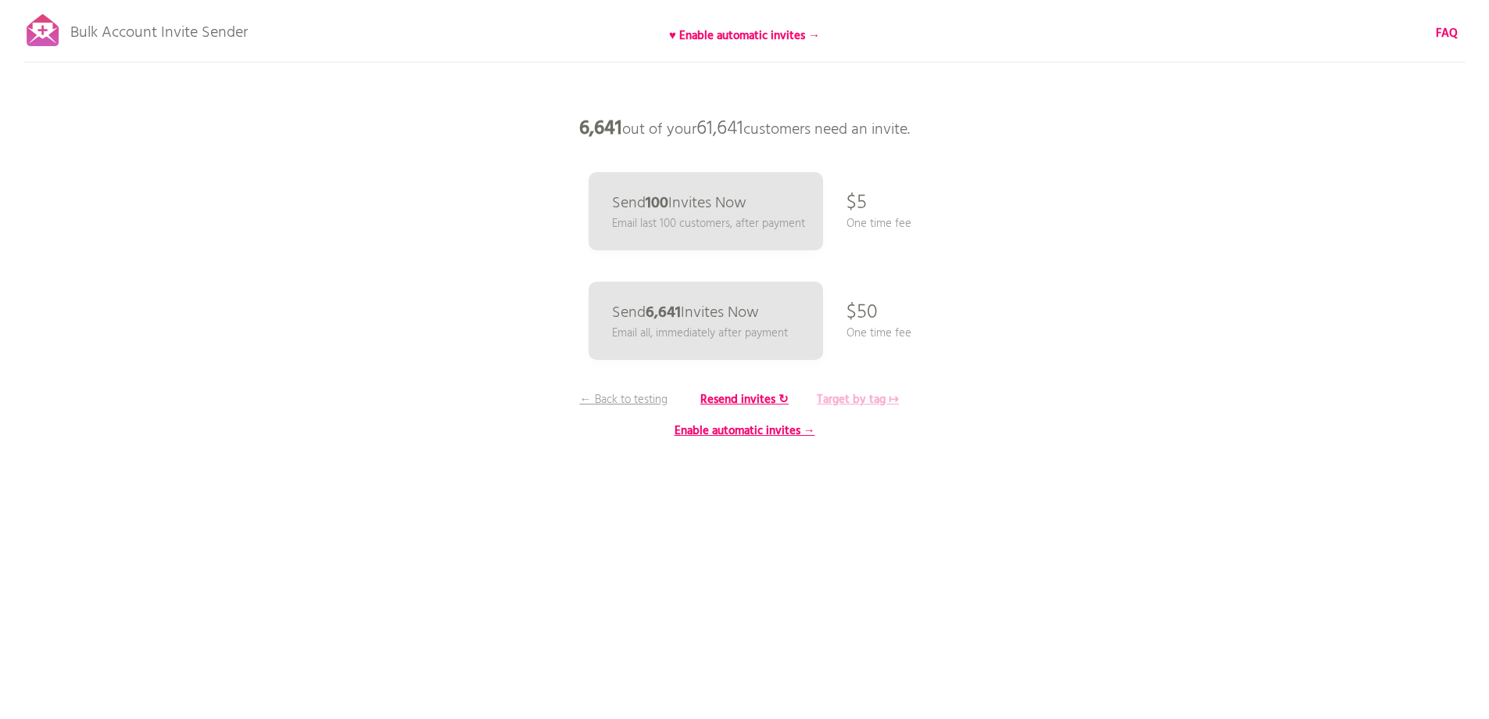  Describe the element at coordinates (1447, 34) in the screenshot. I see `b: FAQ` at that location.